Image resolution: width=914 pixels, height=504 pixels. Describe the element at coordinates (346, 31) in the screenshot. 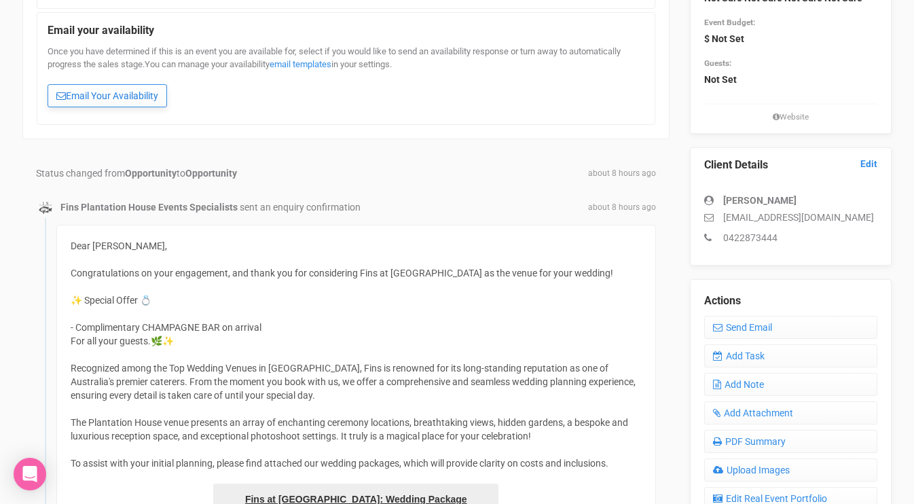

I see `legend: Email your availability` at that location.